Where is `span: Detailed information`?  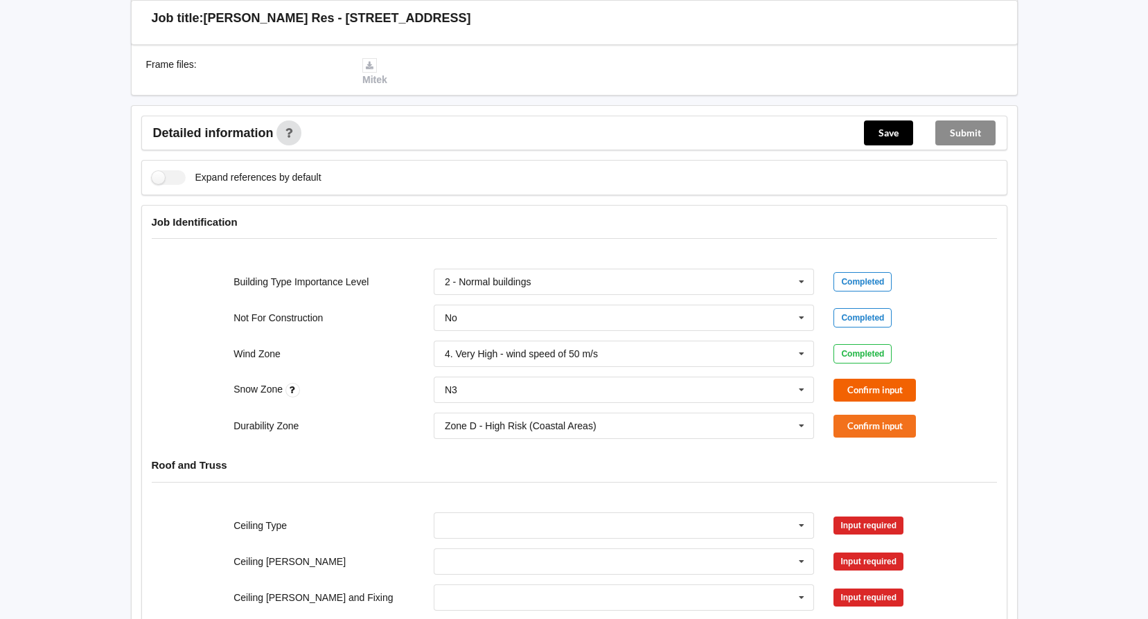 span: Detailed information is located at coordinates (213, 133).